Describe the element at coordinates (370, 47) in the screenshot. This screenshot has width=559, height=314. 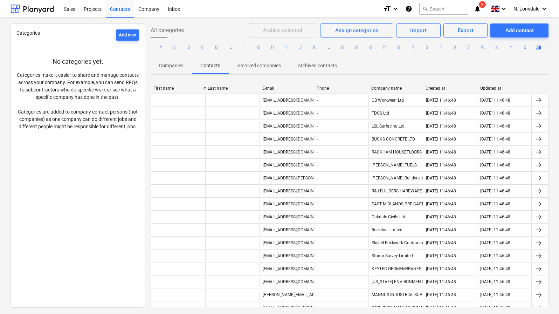
I see `button: O` at that location.